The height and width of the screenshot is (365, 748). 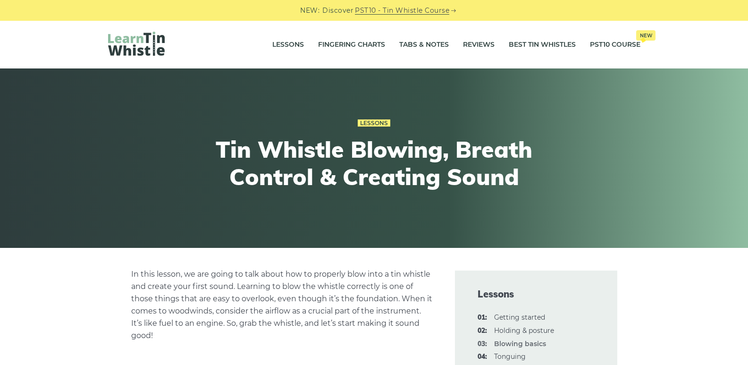 What do you see at coordinates (542, 45) in the screenshot?
I see `a: Best Tin Whistles` at bounding box center [542, 45].